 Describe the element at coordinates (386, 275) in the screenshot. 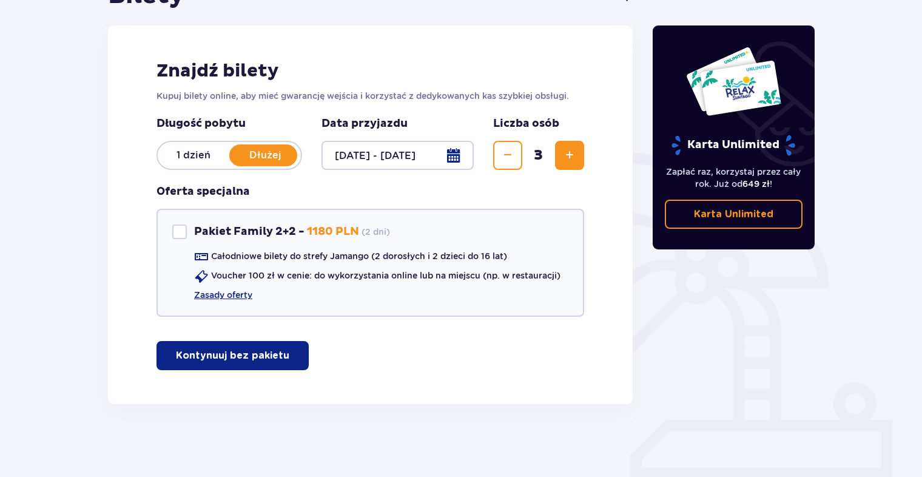

I see `p: Voucher 100 zł w cenie: do wykorzystania online lub na miejscu (np. w restauracji)` at that location.